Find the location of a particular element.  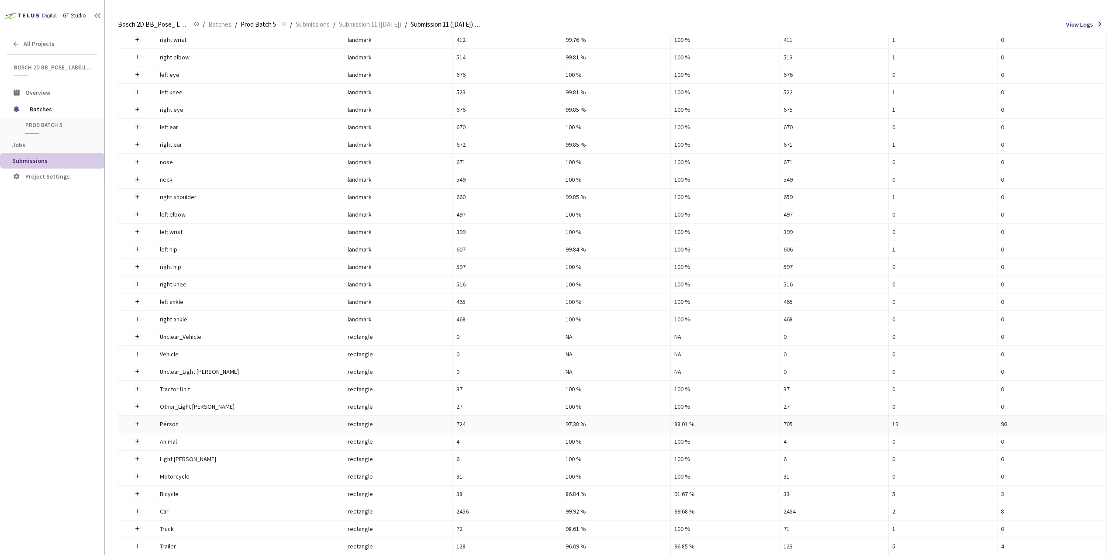

div: 522 is located at coordinates (834, 92).